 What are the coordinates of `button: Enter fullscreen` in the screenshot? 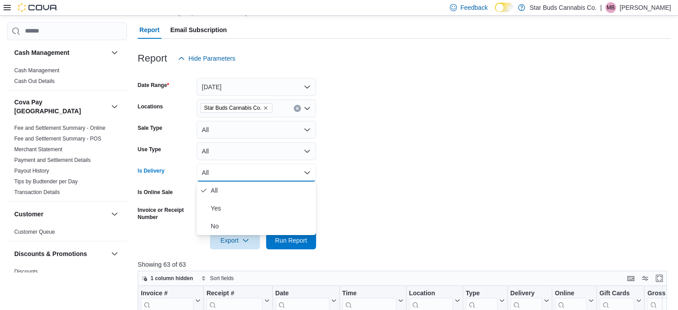 It's located at (659, 278).